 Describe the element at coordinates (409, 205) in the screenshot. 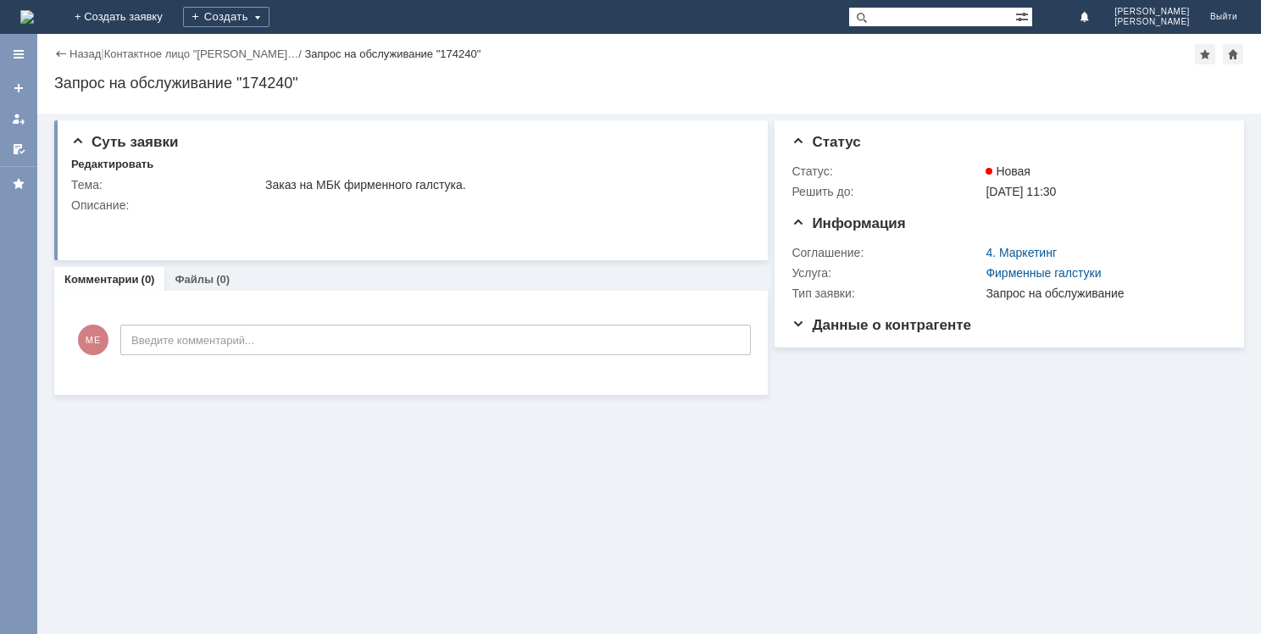

I see `div: Описание:` at that location.